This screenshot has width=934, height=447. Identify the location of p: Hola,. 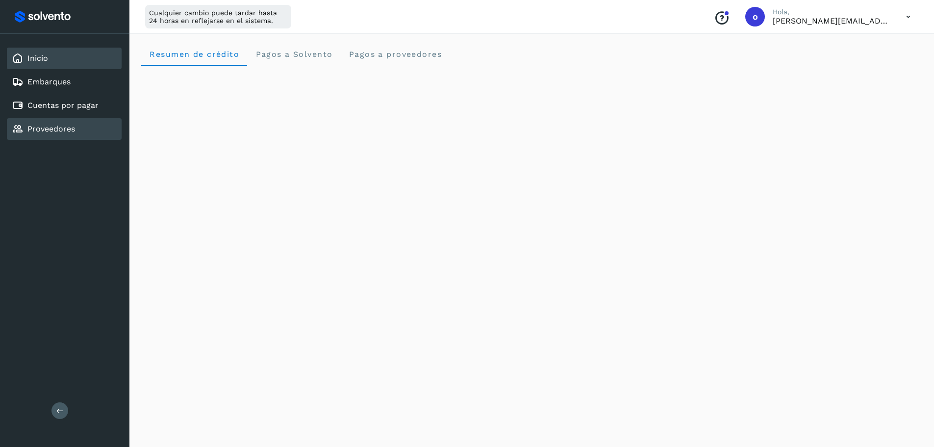
(832, 12).